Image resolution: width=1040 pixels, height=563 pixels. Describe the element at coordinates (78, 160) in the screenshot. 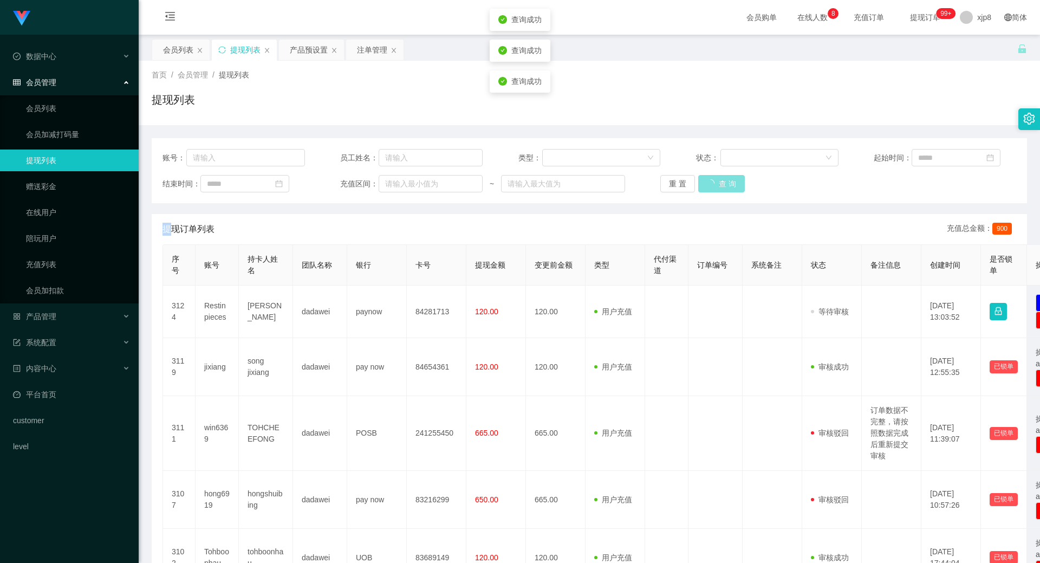

I see `a: 提现列表` at that location.